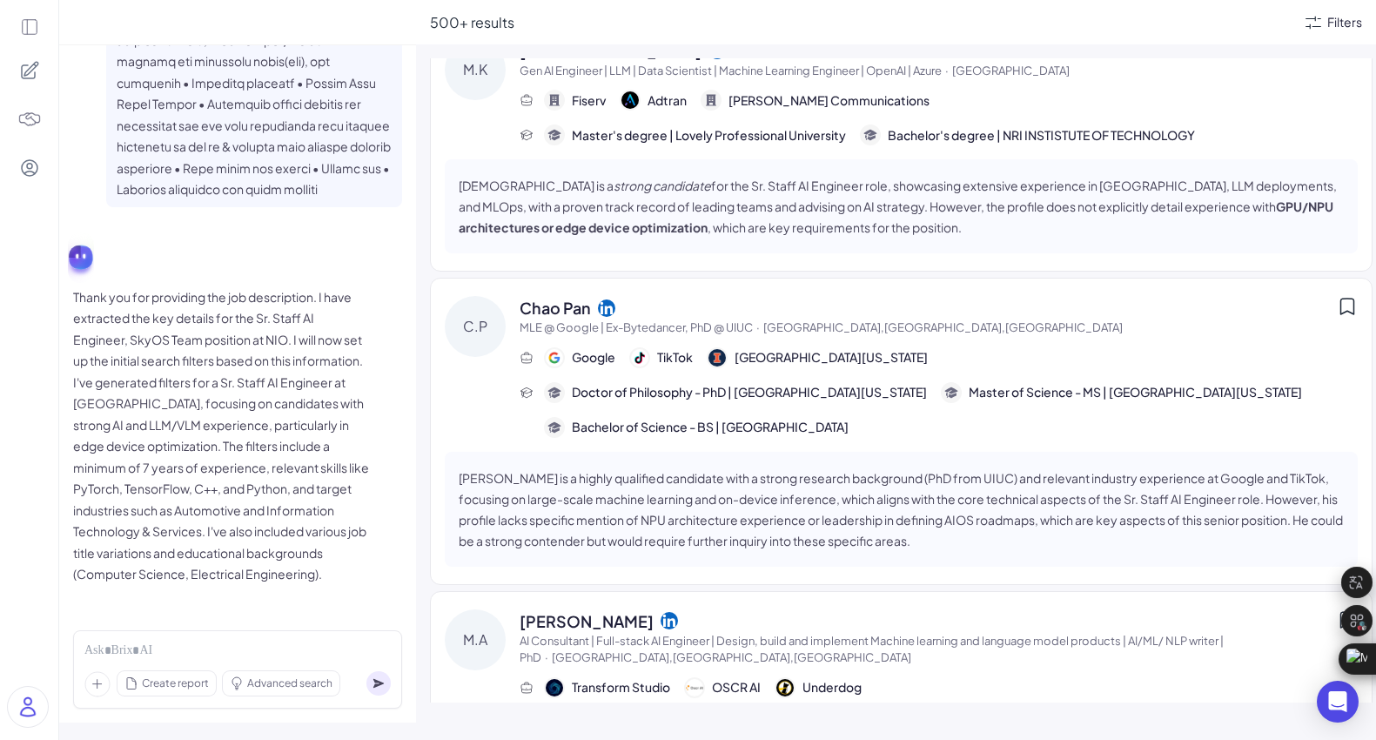 The height and width of the screenshot is (740, 1376). I want to click on div: Filters, so click(1344, 22).